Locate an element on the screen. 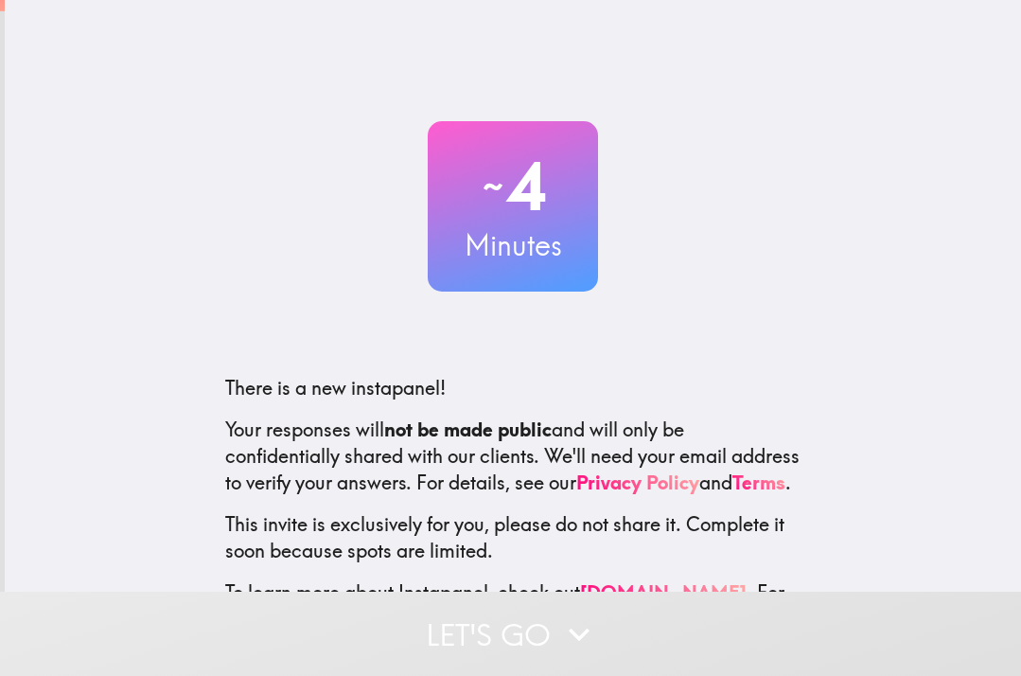 Image resolution: width=1021 pixels, height=676 pixels. p: Your responses will and will only be confidentially shared with our clients. We'll need your emai... is located at coordinates (513, 456).